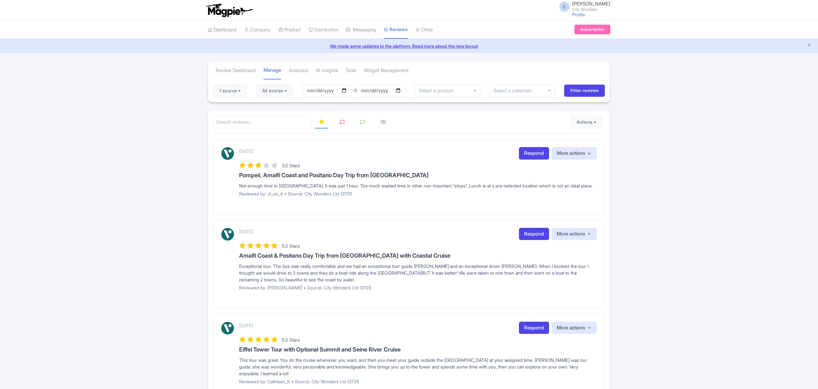 The width and height of the screenshot is (818, 389). I want to click on a: Subscription, so click(592, 29).